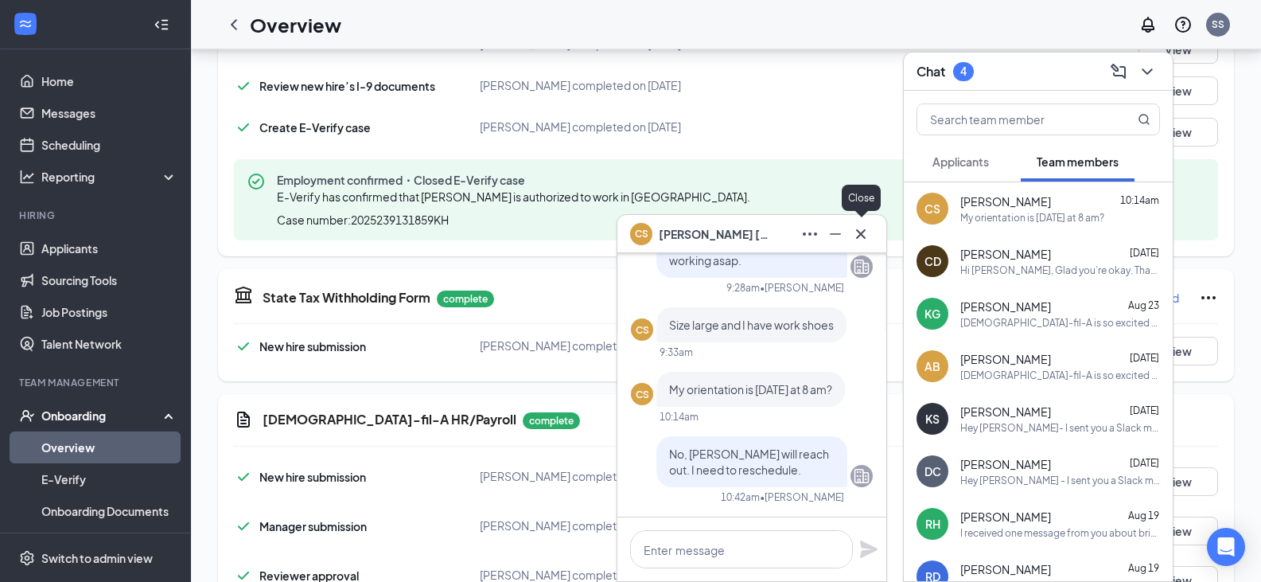 The image size is (1261, 582). I want to click on div: 9:33am, so click(676, 352).